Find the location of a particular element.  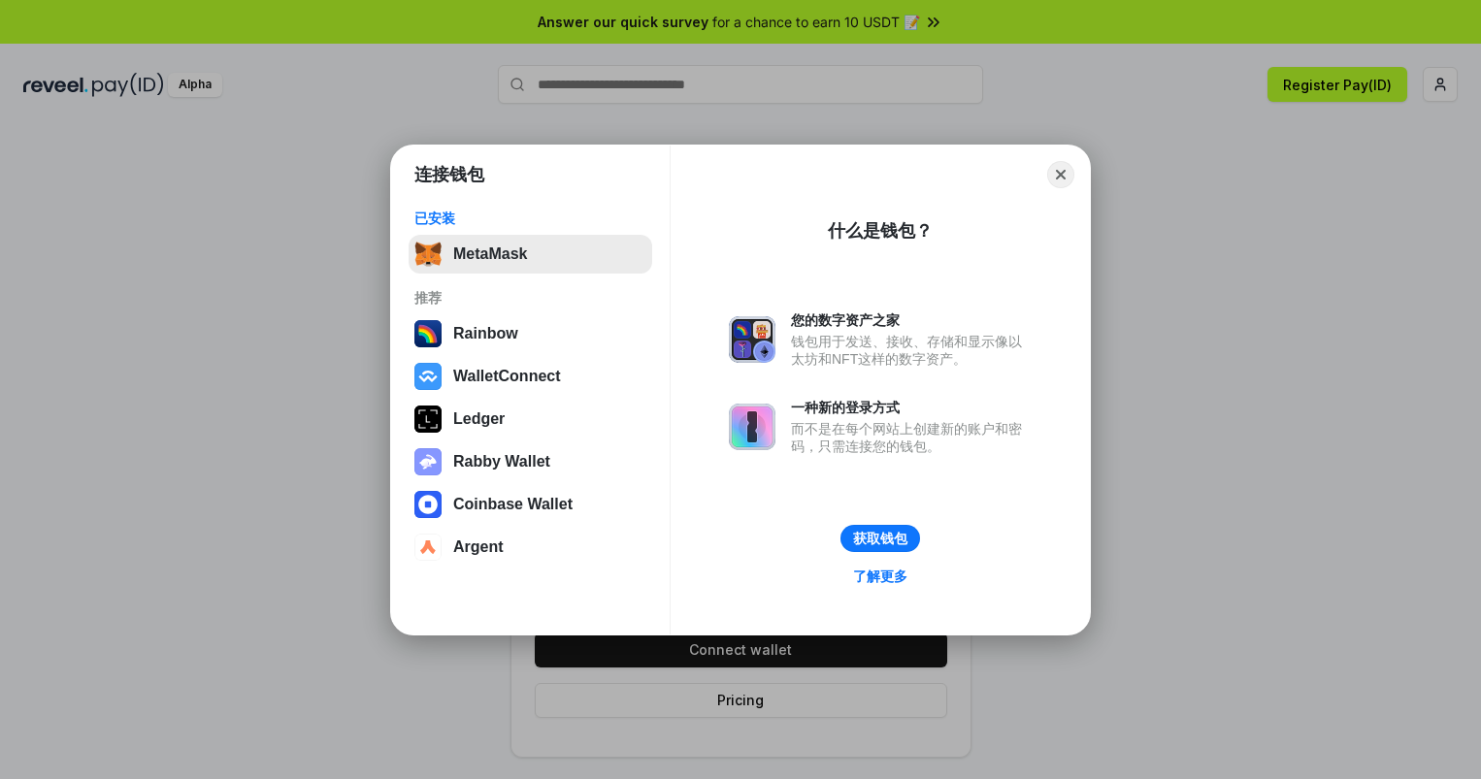

button: Ledger is located at coordinates (530, 419).